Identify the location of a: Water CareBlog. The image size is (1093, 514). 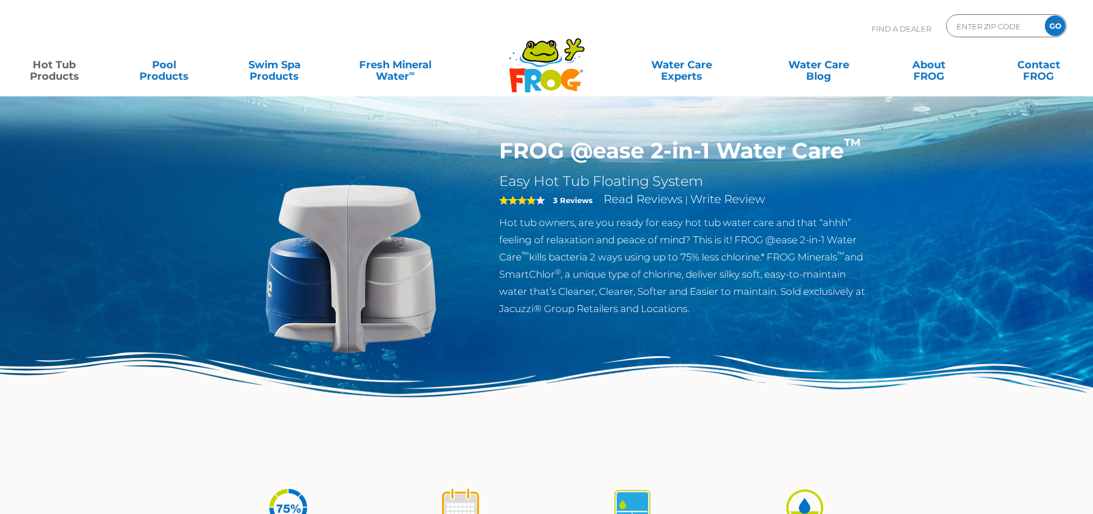
(818, 65).